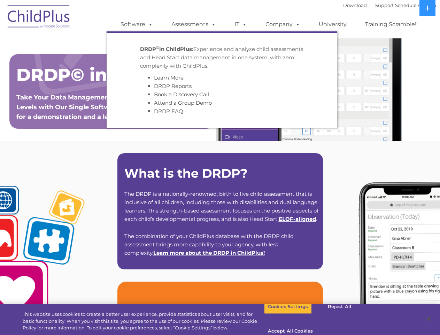 This screenshot has height=335, width=440. Describe the element at coordinates (182, 94) in the screenshot. I see `a: Book a Discovery Call` at that location.